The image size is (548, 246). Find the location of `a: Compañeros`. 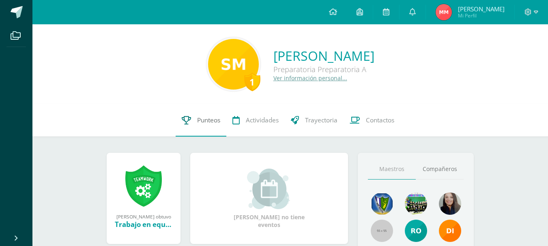

a: Compañeros is located at coordinates (439, 169).